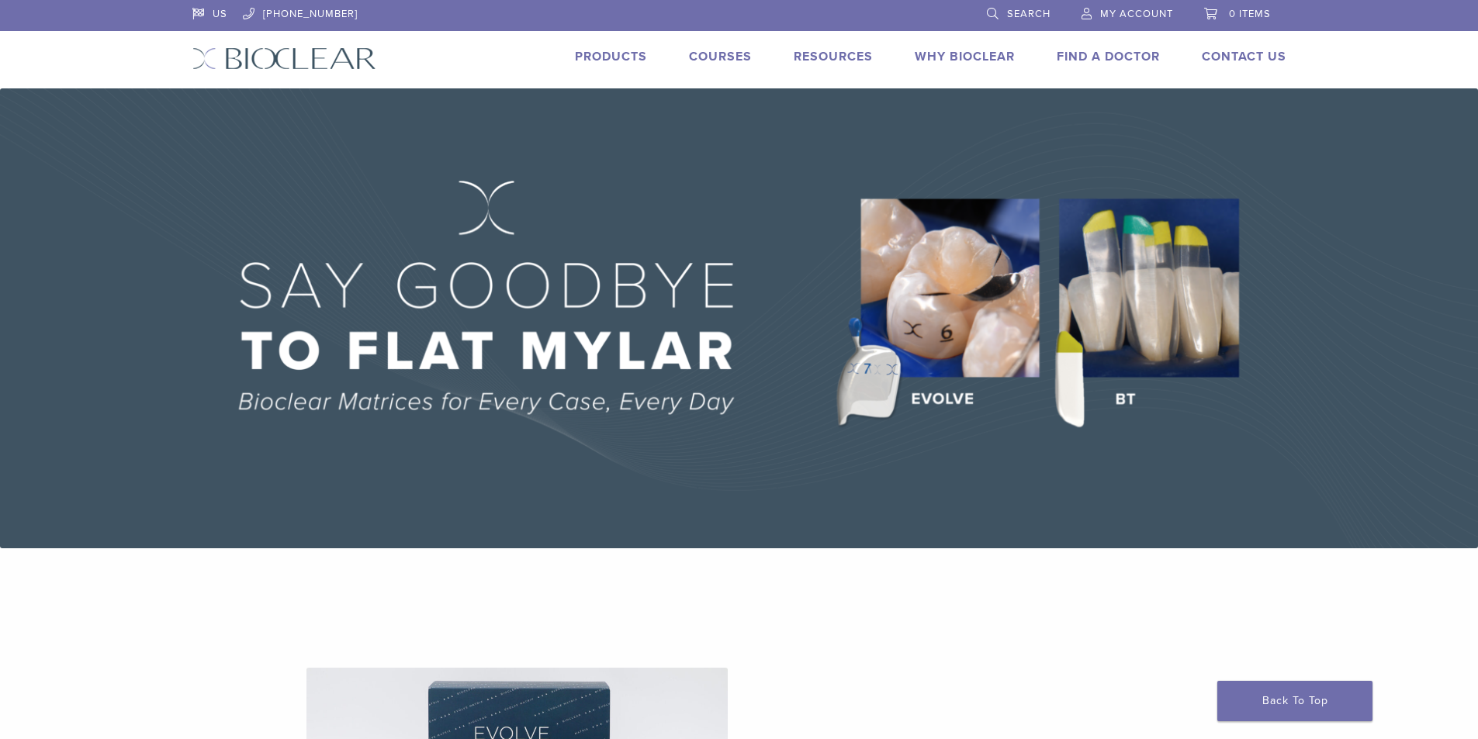  What do you see at coordinates (833, 57) in the screenshot?
I see `a: Resources` at bounding box center [833, 57].